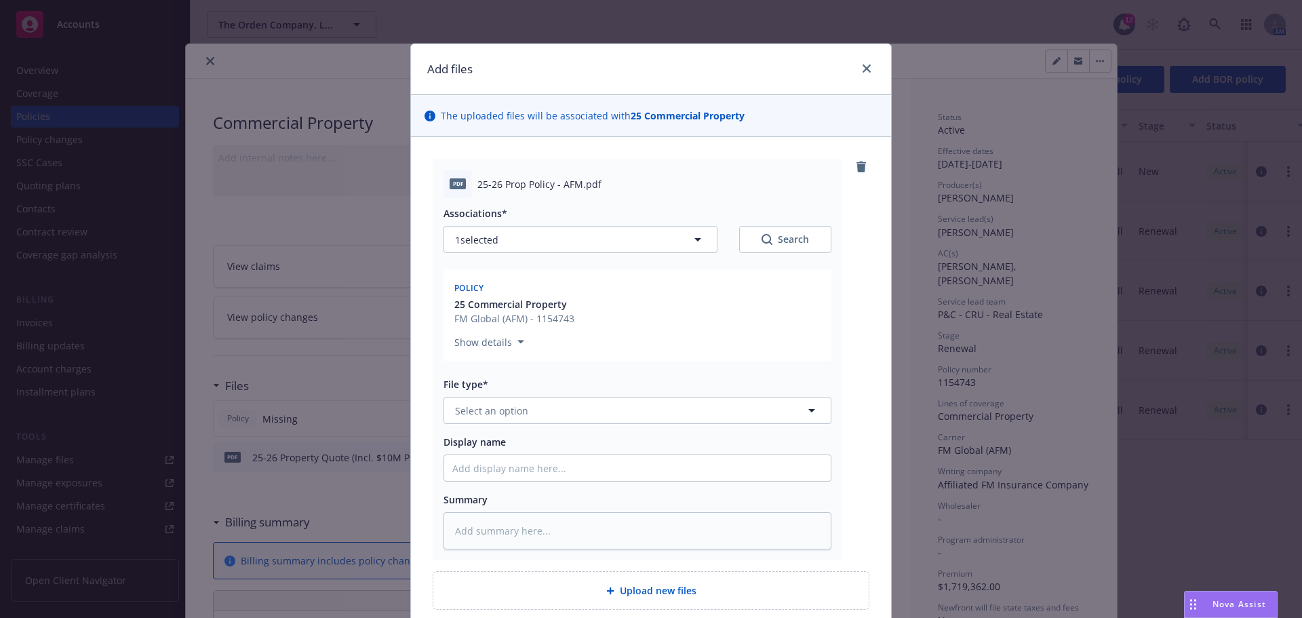 The width and height of the screenshot is (1302, 618). Describe the element at coordinates (637, 468) in the screenshot. I see `input: Add display name here...` at that location.